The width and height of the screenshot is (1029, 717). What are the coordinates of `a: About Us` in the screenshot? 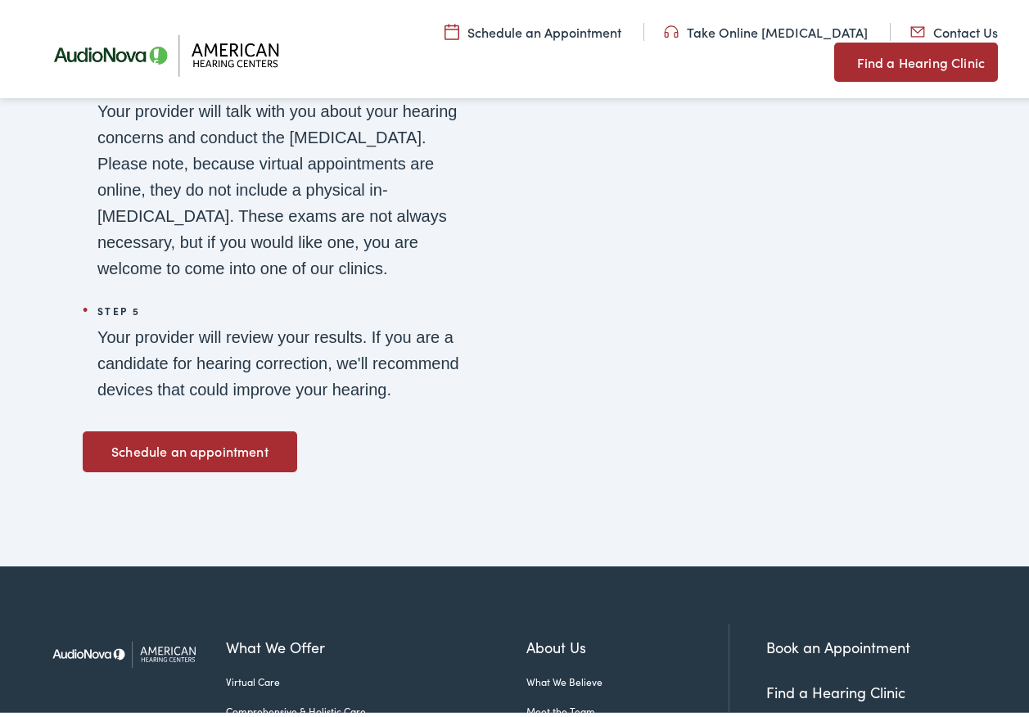 It's located at (628, 642).